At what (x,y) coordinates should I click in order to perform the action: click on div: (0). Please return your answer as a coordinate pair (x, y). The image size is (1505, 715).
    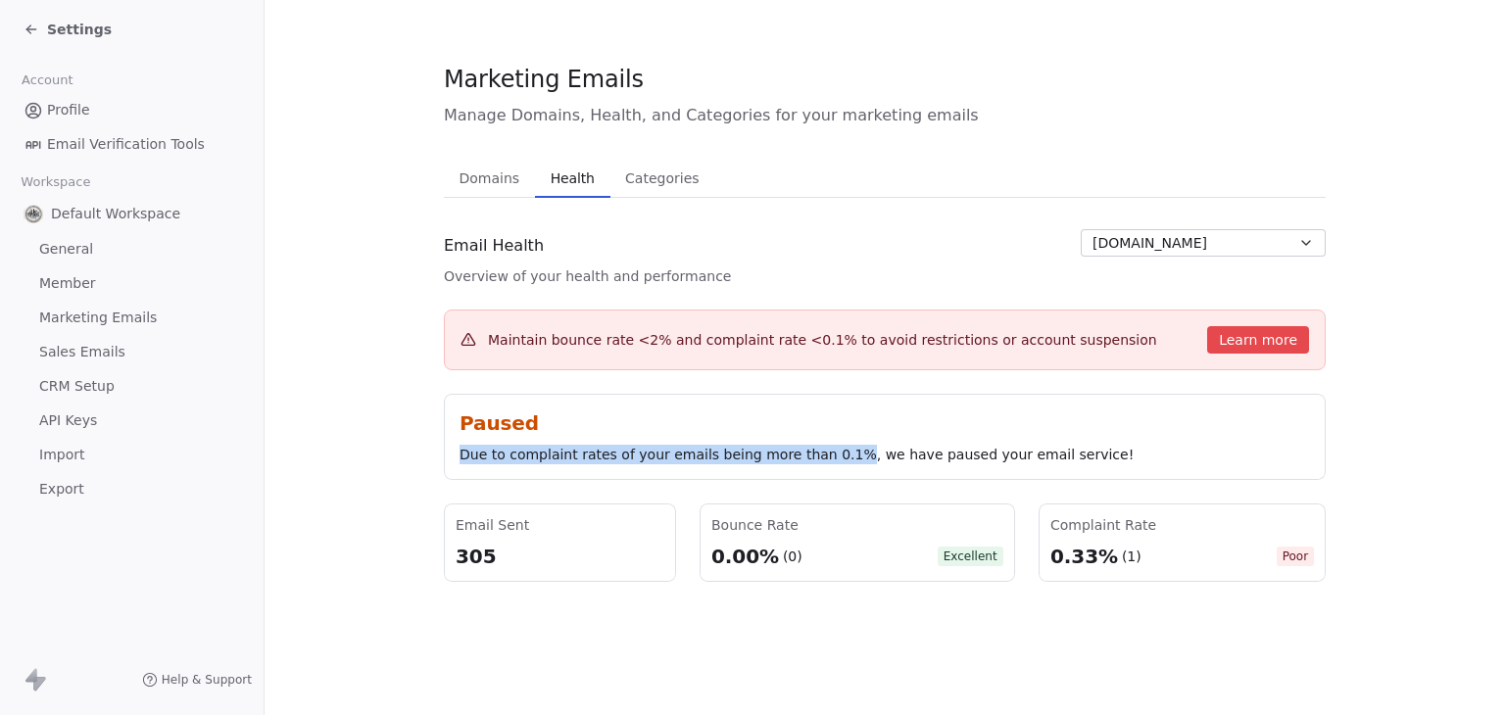
    Looking at the image, I should click on (793, 557).